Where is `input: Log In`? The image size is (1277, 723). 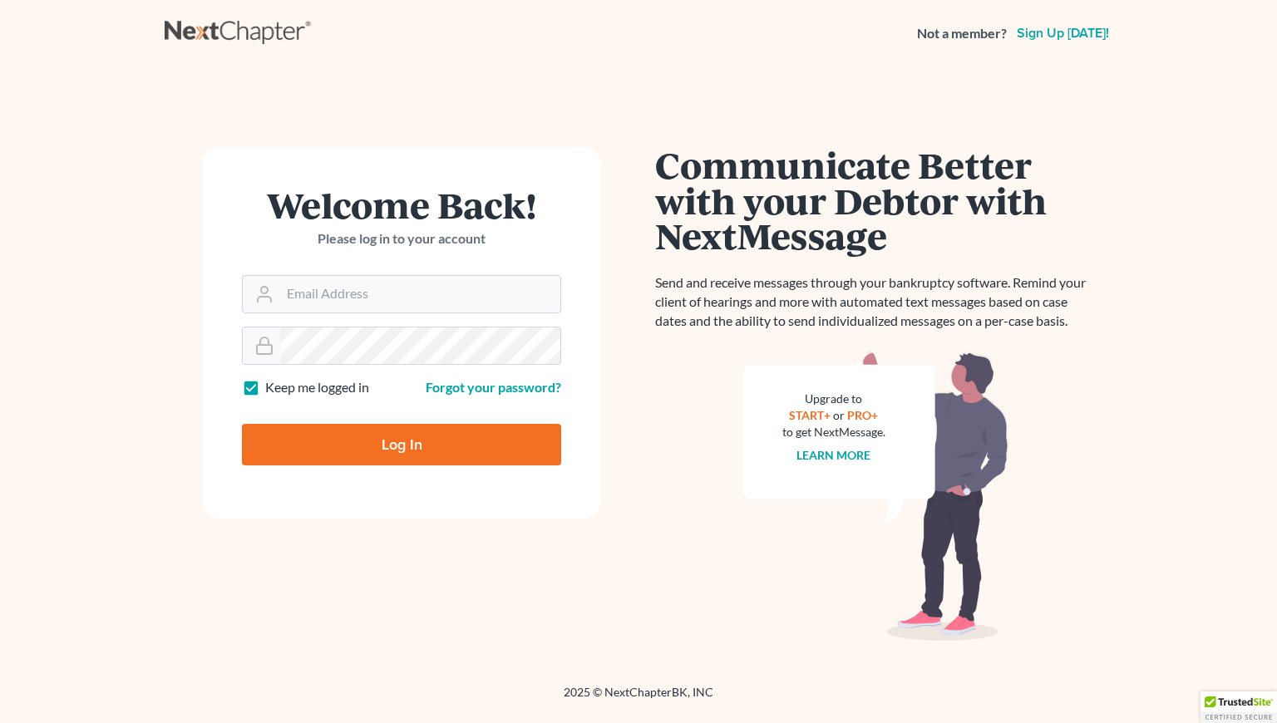
input: Log In is located at coordinates (401, 445).